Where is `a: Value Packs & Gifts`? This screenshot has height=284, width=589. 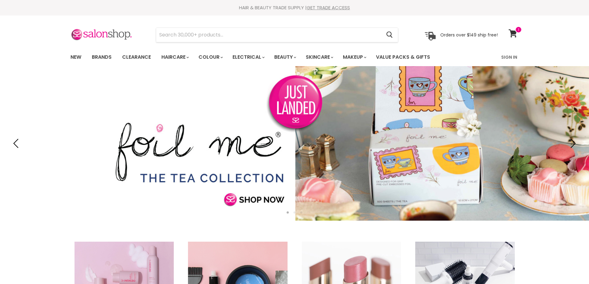 a: Value Packs & Gifts is located at coordinates (403, 57).